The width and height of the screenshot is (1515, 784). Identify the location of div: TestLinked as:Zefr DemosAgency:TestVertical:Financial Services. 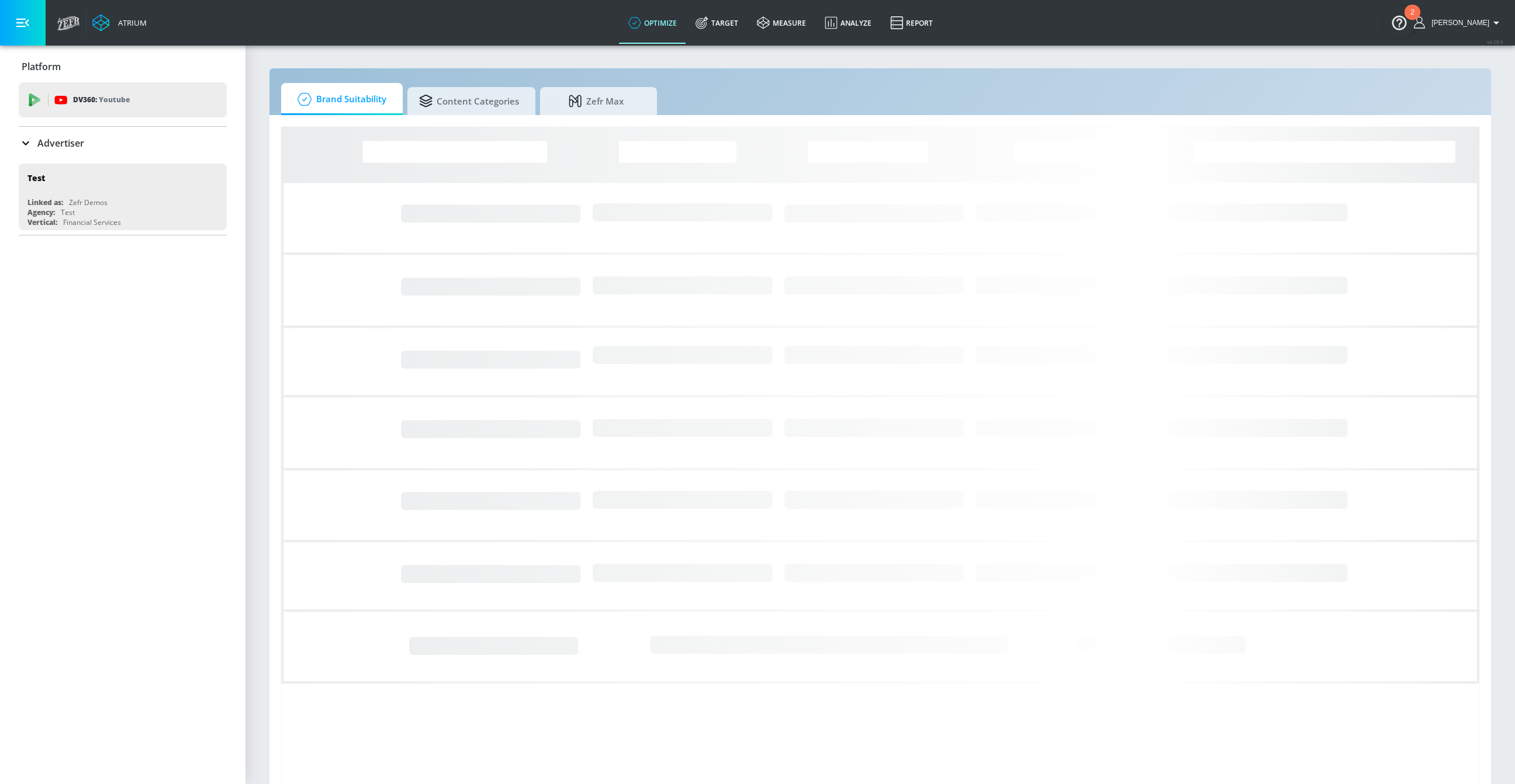
(122, 197).